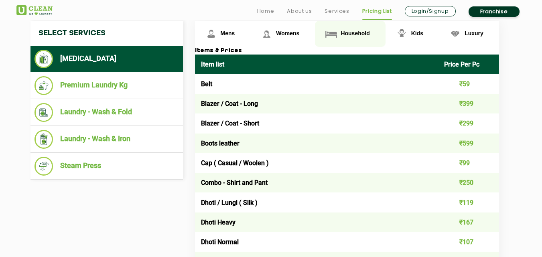 This screenshot has height=257, width=542. Describe the element at coordinates (469, 202) in the screenshot. I see `td: ₹119` at that location.